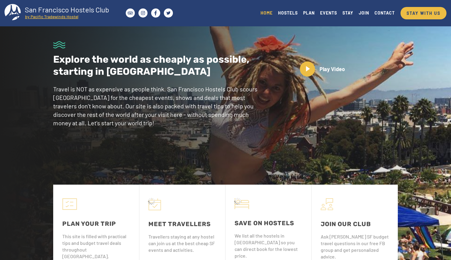 The width and height of the screenshot is (451, 260). What do you see at coordinates (384, 13) in the screenshot?
I see `a: CONTACT` at bounding box center [384, 13].